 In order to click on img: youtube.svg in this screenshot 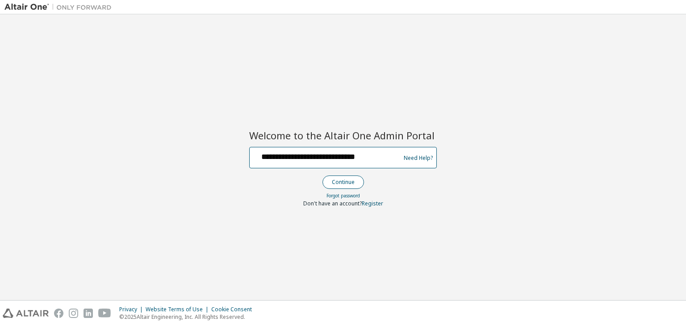, I will do `click(105, 313)`.